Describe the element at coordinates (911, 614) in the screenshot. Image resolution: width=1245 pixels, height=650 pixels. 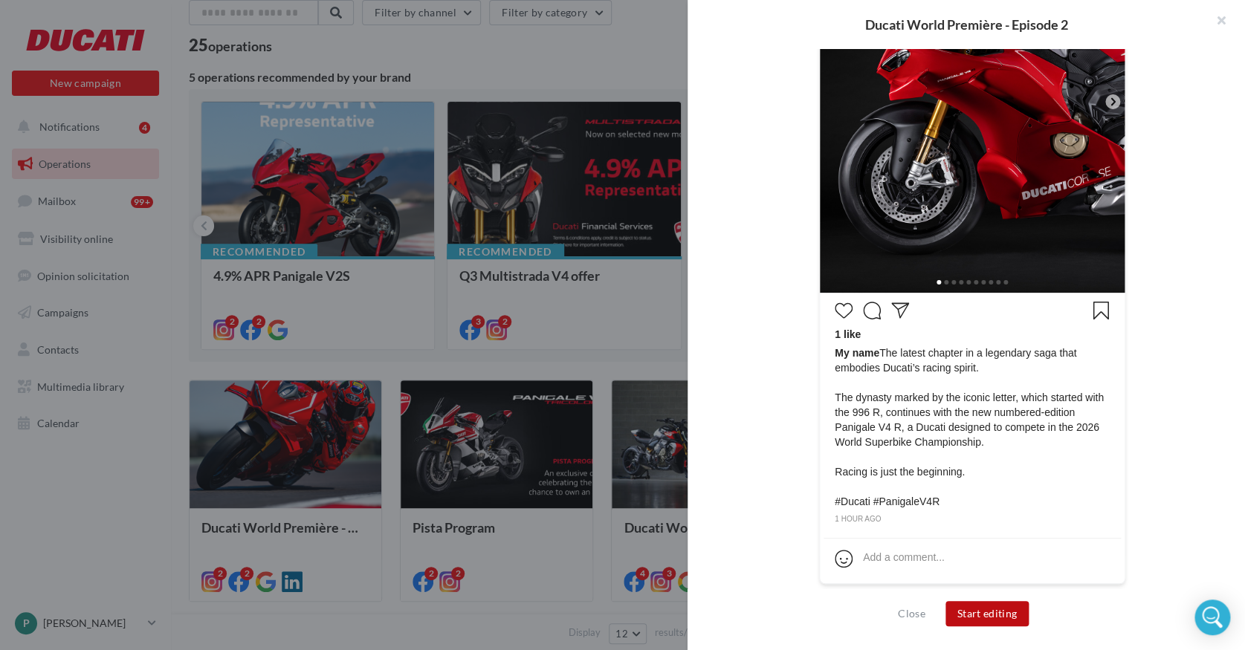
I see `button: Close` at that location.